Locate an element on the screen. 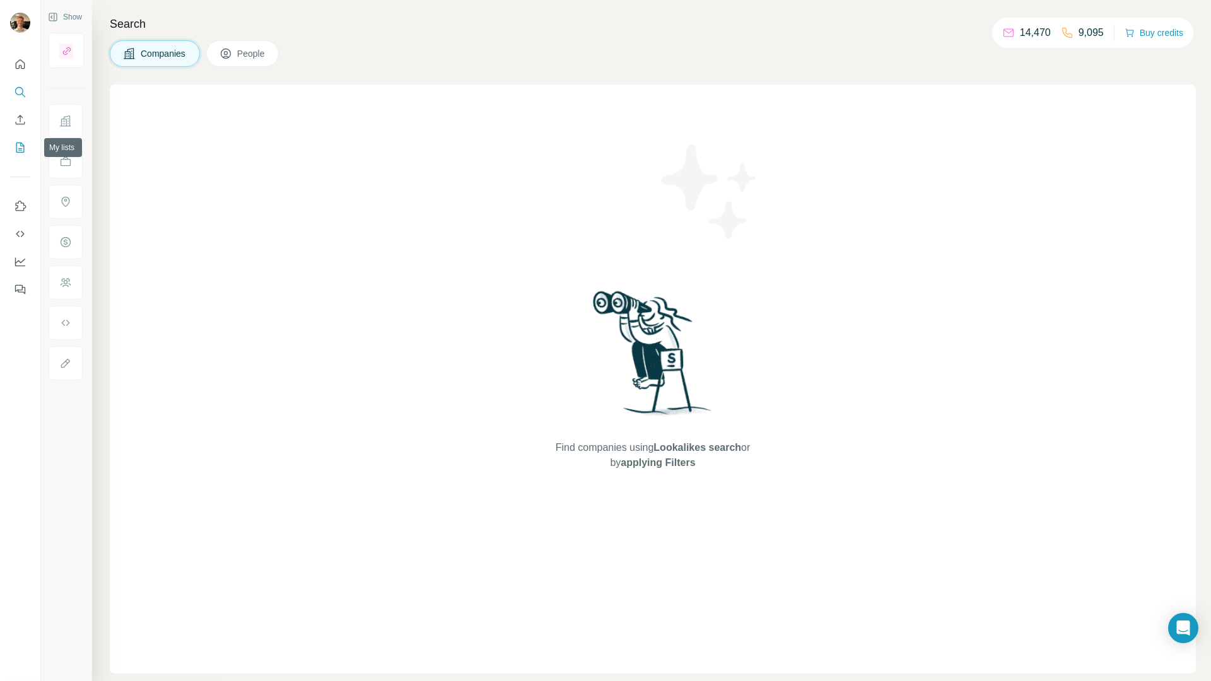  button: Quick start is located at coordinates (20, 64).